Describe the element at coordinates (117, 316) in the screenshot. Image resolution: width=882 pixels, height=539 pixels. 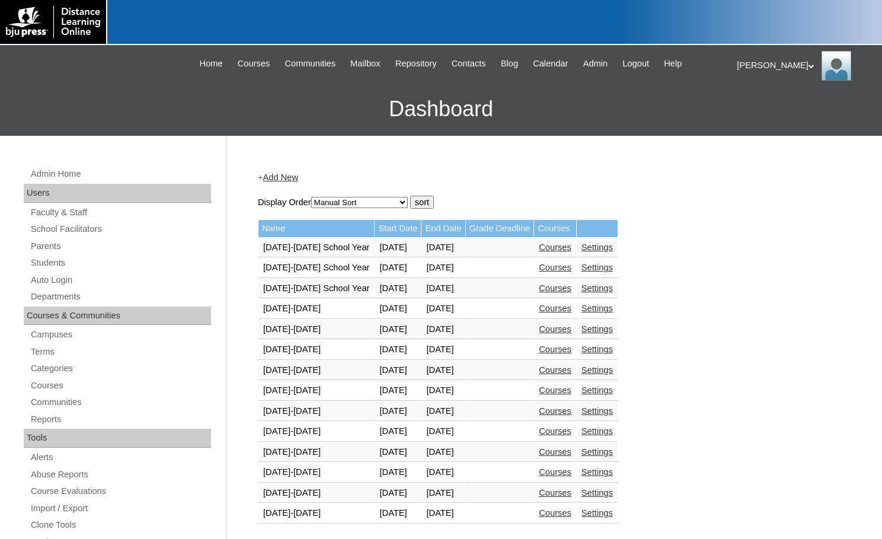
I see `div: Courses & Communities` at that location.